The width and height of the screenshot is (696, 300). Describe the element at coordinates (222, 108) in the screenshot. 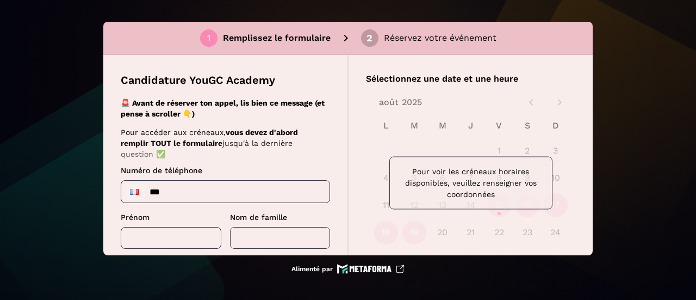

I see `font: 🚨 Avant de réserver ton appel, lis bien ce message (et pense à scroller 👇)` at that location.